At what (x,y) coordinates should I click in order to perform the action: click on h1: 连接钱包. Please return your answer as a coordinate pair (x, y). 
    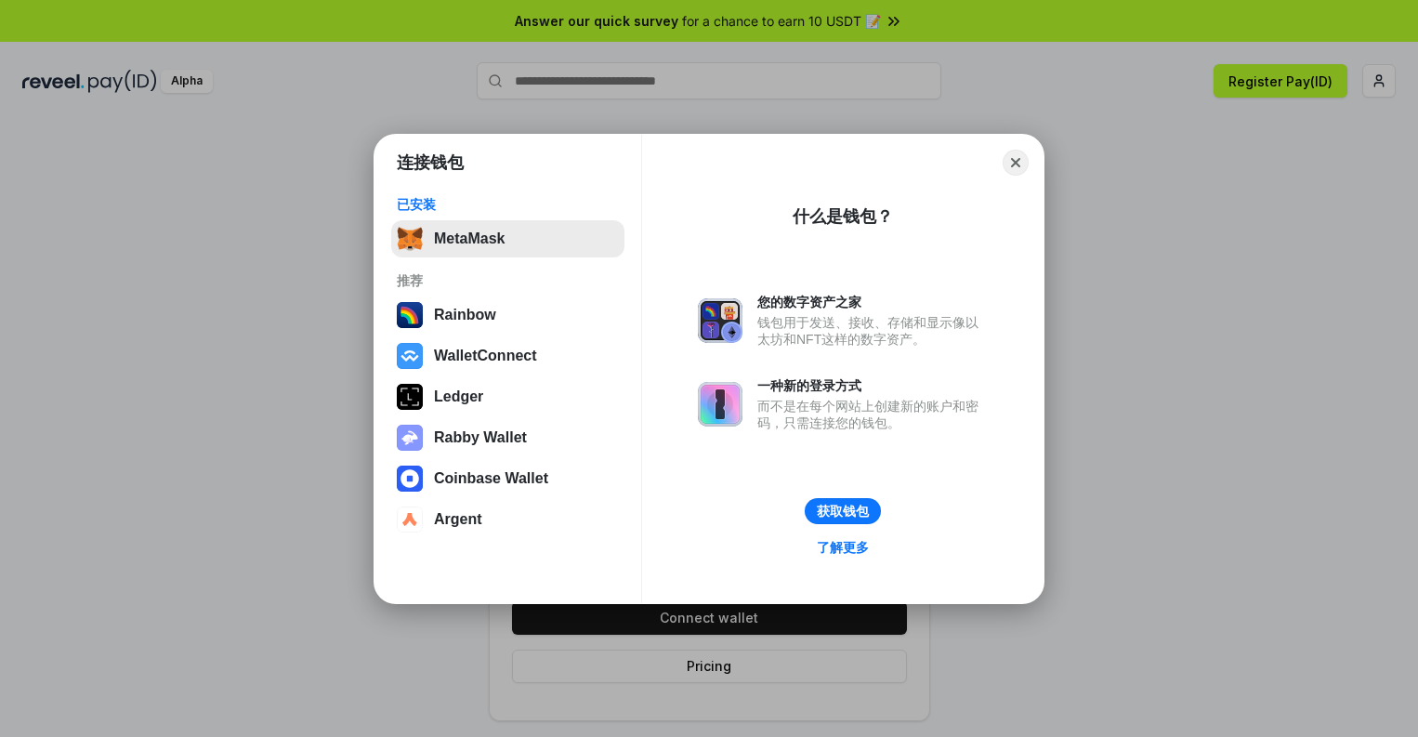
    Looking at the image, I should click on (430, 163).